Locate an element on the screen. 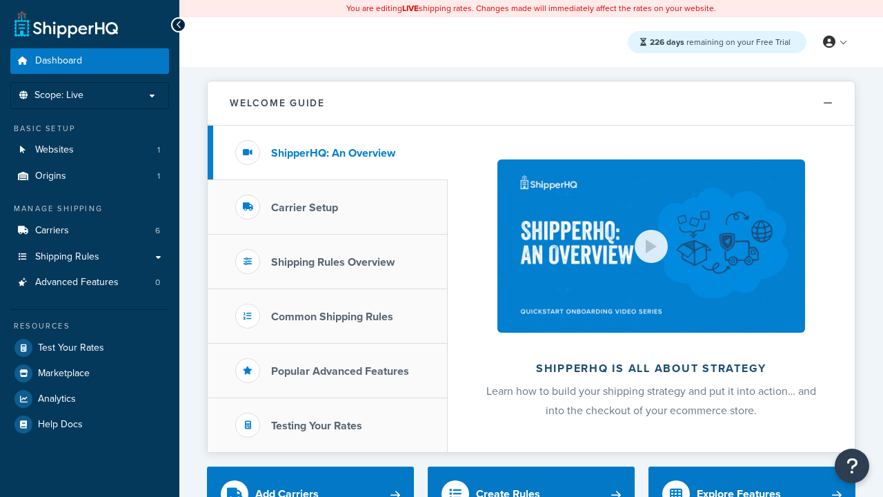  a: Origins1 is located at coordinates (90, 176).